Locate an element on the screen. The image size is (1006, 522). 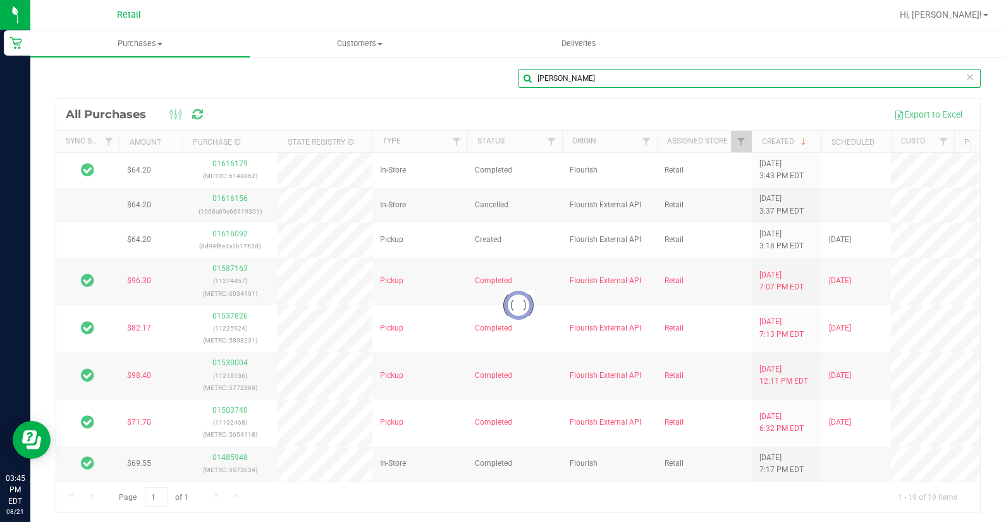
span: Retail is located at coordinates (129, 15).